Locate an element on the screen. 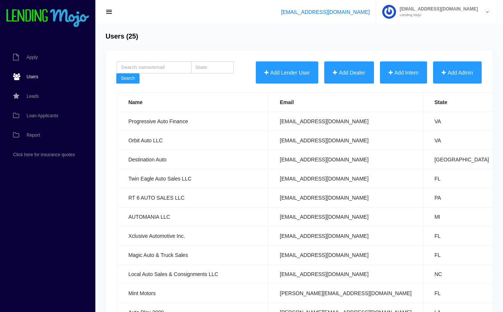 This screenshot has height=312, width=503. button: Add Dealer is located at coordinates (349, 73).